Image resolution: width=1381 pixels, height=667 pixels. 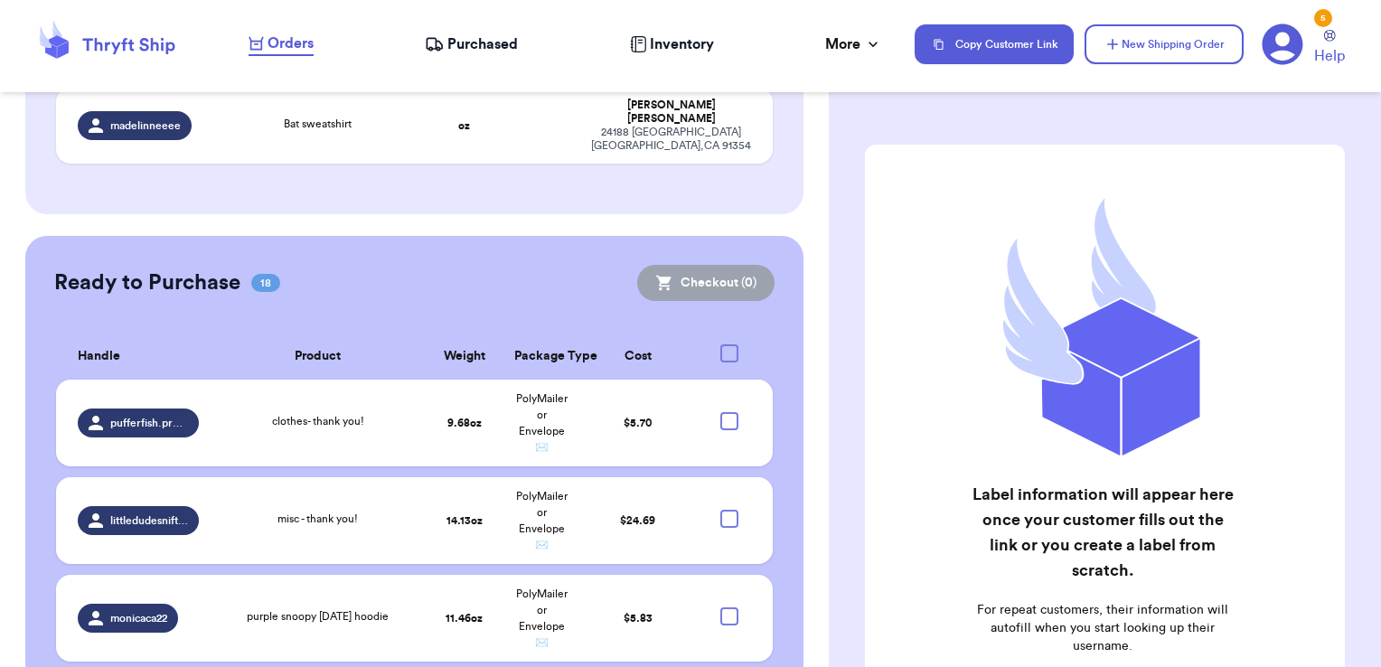 I want to click on a: Inventory, so click(x=672, y=44).